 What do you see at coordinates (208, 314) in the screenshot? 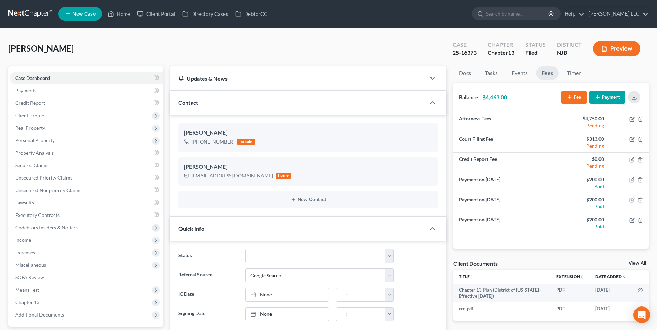
I see `label: Signing Date` at bounding box center [208, 314].